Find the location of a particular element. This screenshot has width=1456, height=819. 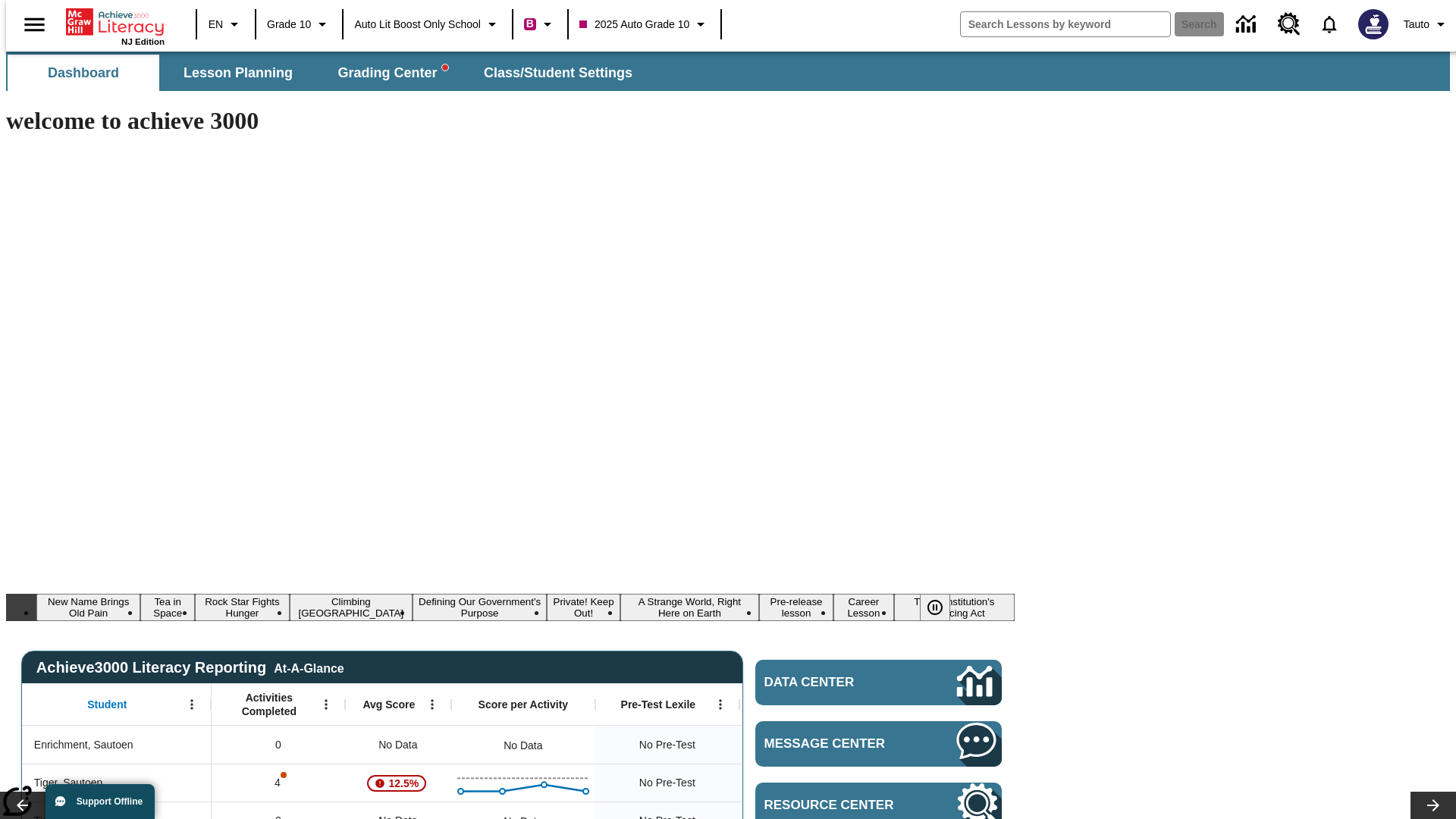

button: School: Auto Lit Boost only School, Select your school is located at coordinates (428, 24).